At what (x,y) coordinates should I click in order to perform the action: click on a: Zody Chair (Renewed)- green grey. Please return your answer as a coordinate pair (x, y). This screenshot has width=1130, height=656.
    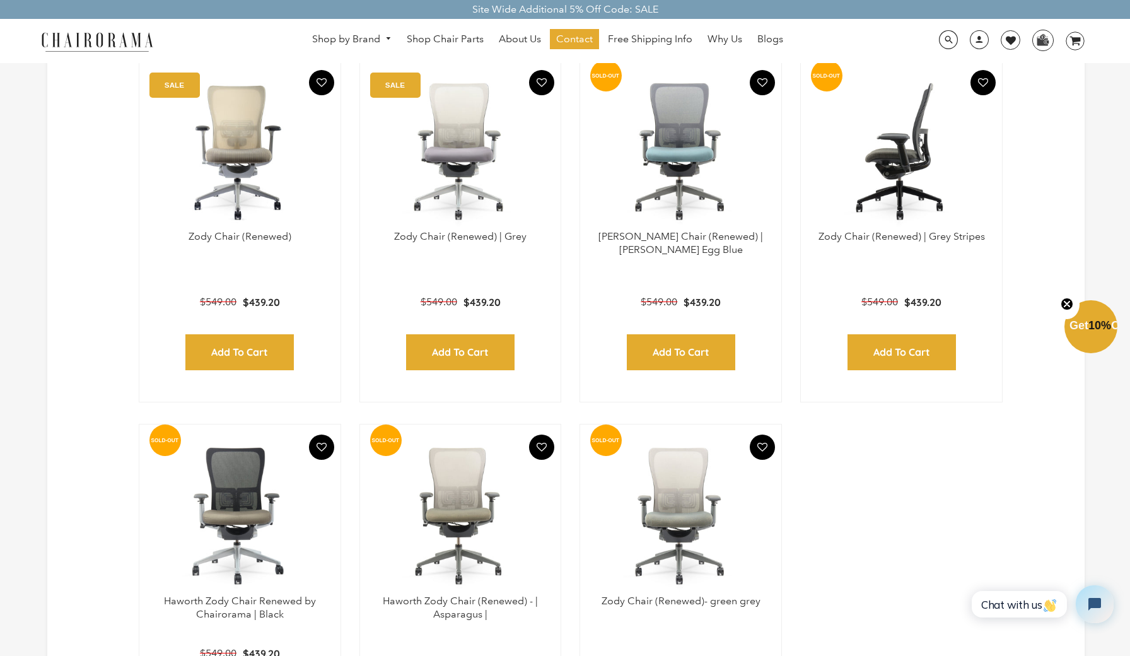
    Looking at the image, I should click on (681, 600).